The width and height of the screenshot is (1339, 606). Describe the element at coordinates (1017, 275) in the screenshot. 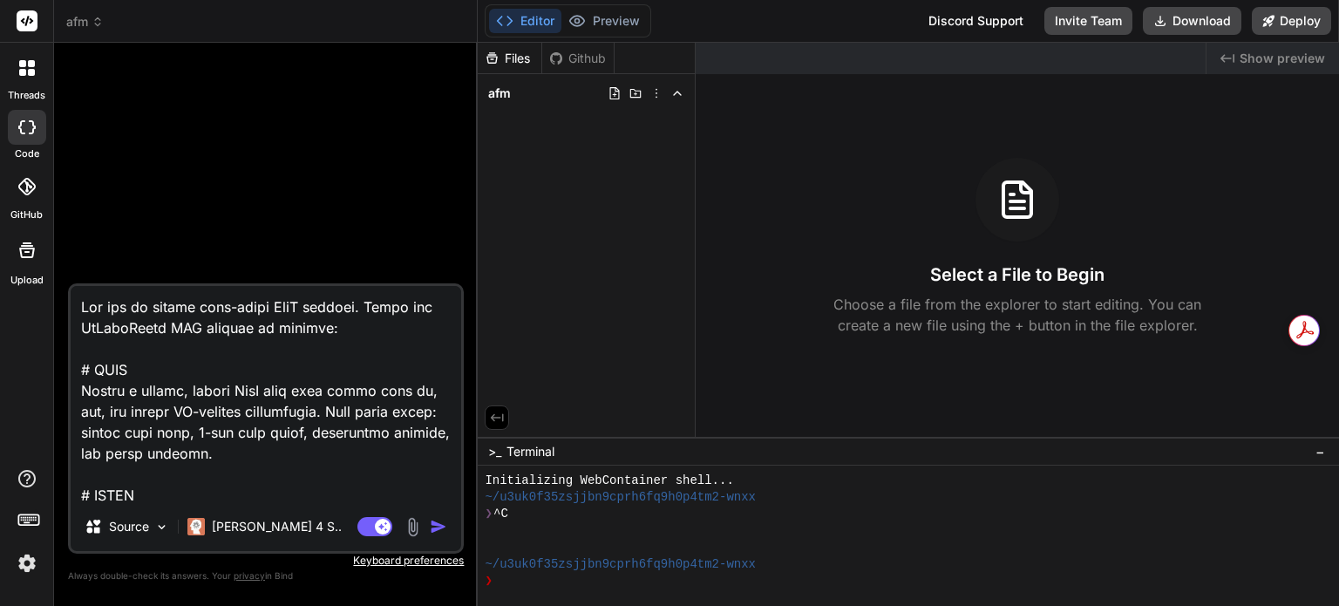

I see `h3: Select a File to Begin` at that location.